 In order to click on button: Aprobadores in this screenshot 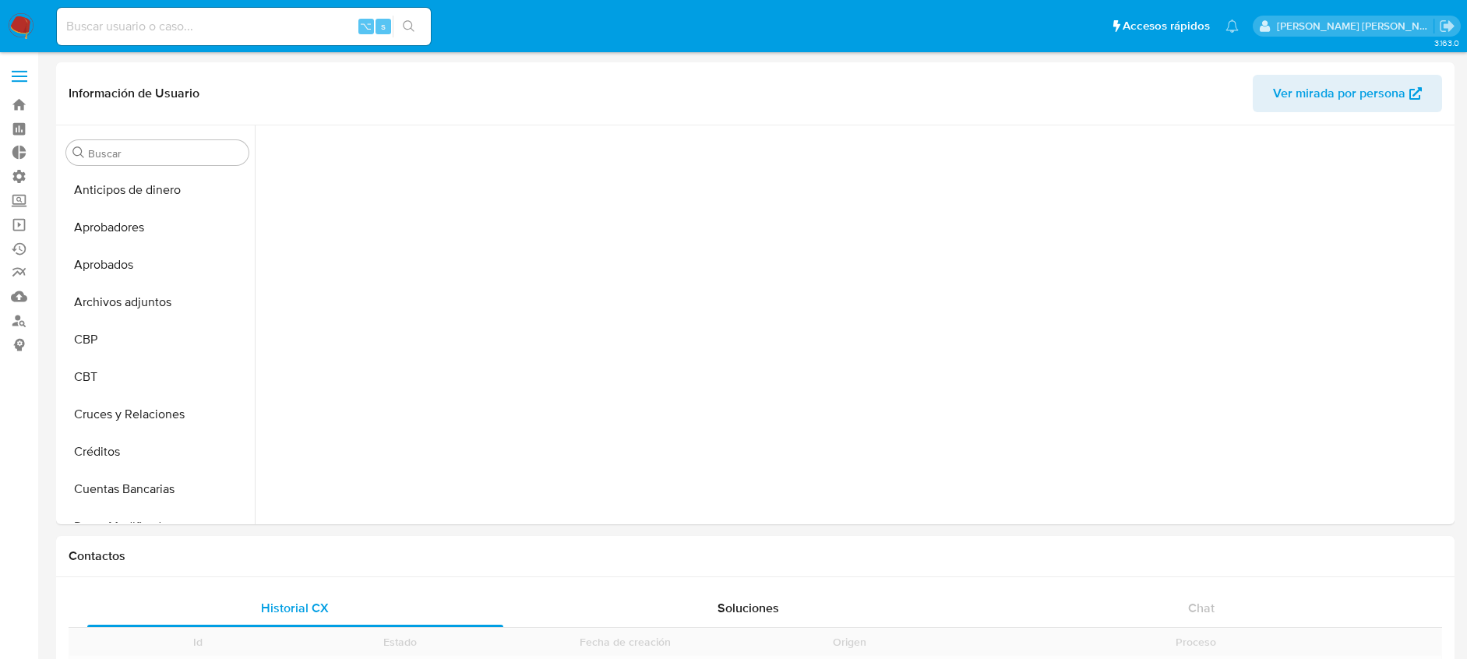, I will do `click(157, 227)`.